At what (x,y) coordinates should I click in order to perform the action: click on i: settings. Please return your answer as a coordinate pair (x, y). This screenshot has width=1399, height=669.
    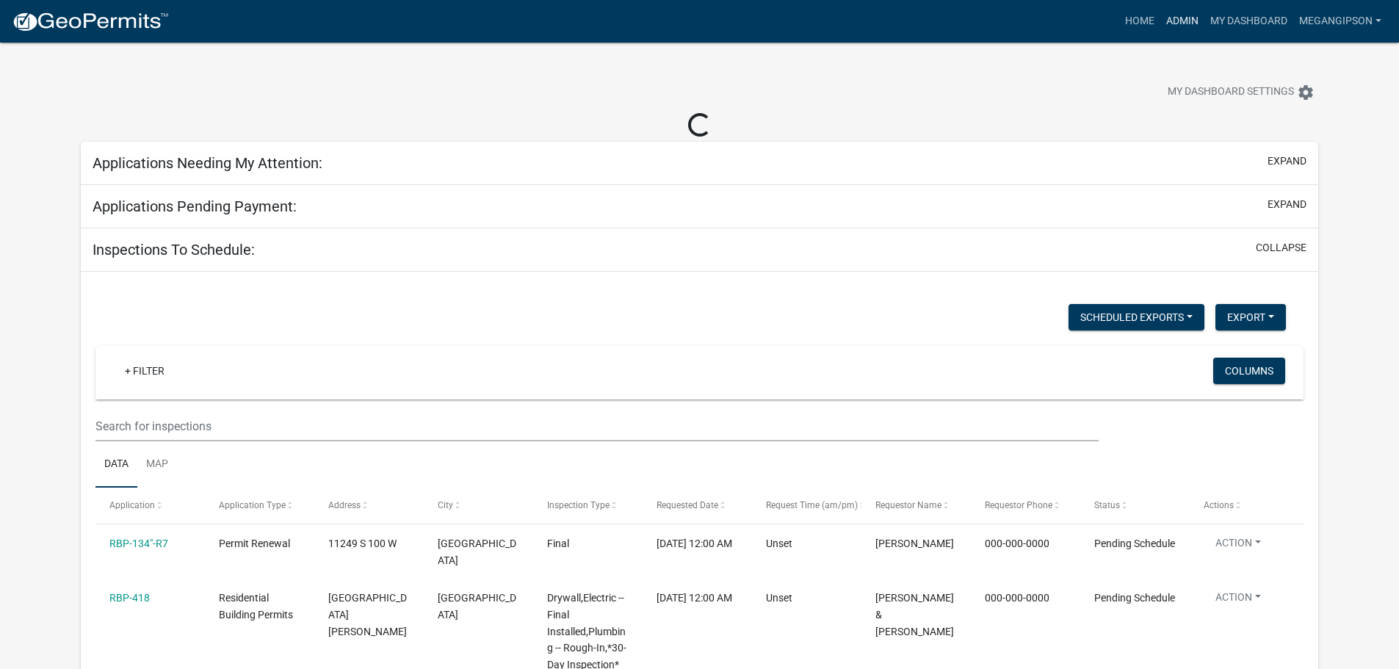
    Looking at the image, I should click on (1306, 93).